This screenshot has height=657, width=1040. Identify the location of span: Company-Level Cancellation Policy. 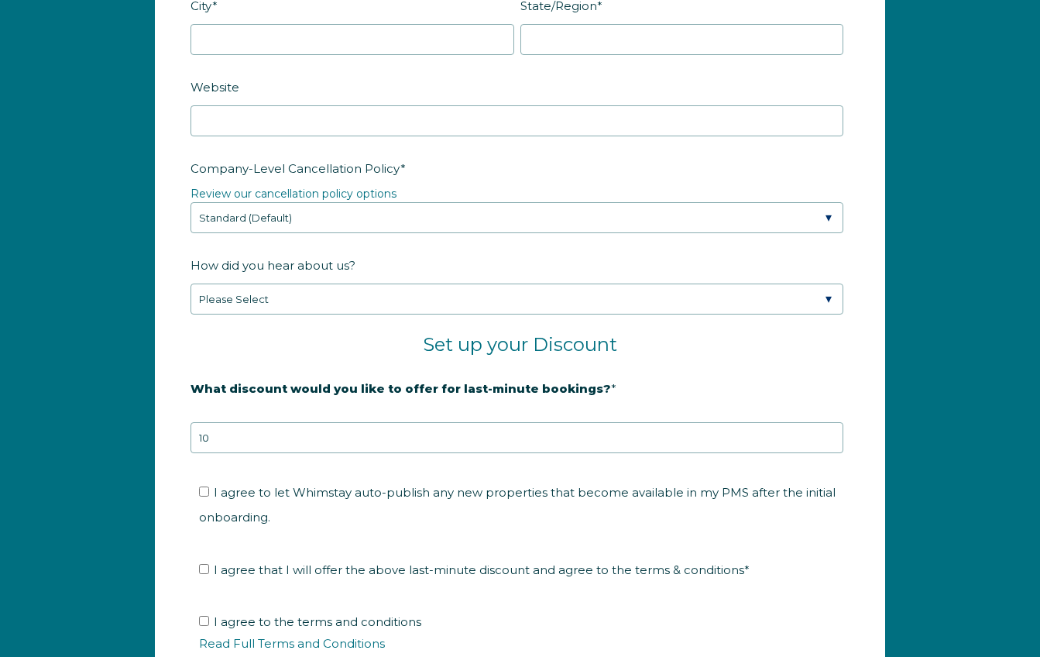
(295, 168).